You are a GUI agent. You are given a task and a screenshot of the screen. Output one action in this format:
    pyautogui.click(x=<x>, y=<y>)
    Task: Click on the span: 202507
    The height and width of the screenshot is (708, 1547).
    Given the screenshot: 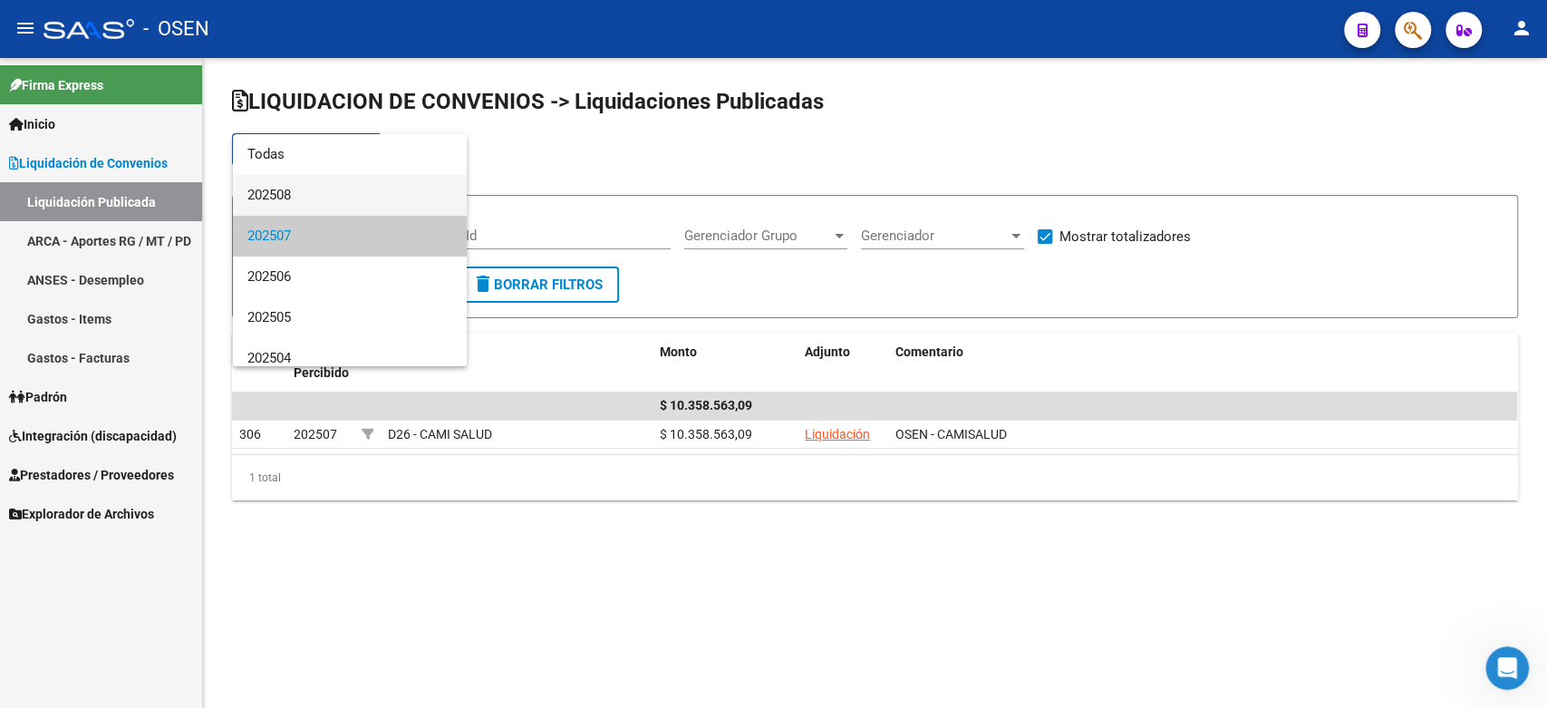 What is the action you would take?
    pyautogui.click(x=350, y=236)
    